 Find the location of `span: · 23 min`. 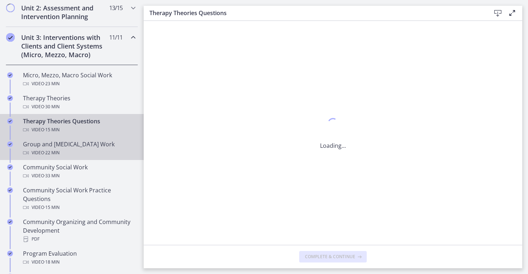

span: · 23 min is located at coordinates (52, 84).